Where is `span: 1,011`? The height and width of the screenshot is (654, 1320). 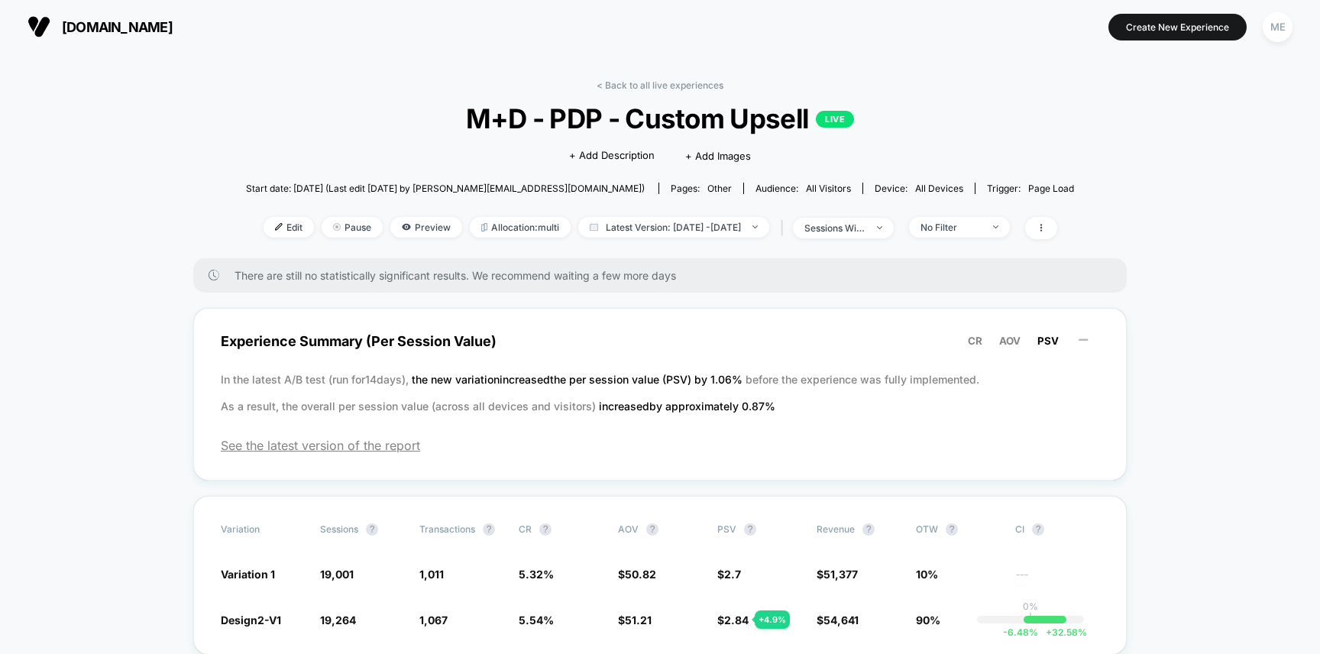
span: 1,011 is located at coordinates (431, 573).